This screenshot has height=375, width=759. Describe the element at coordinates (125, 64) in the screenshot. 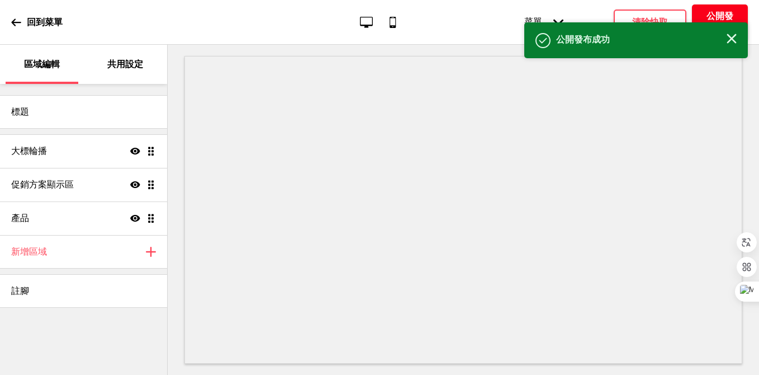

I see `p: 共用設定` at that location.